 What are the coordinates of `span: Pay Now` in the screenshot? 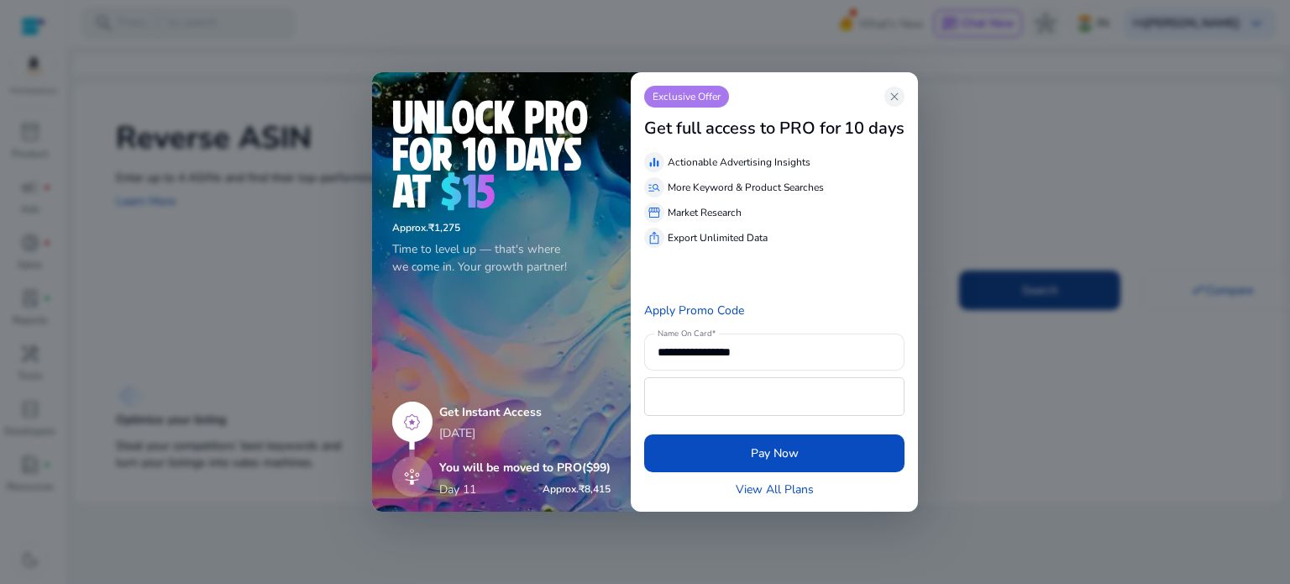 It's located at (774, 453).